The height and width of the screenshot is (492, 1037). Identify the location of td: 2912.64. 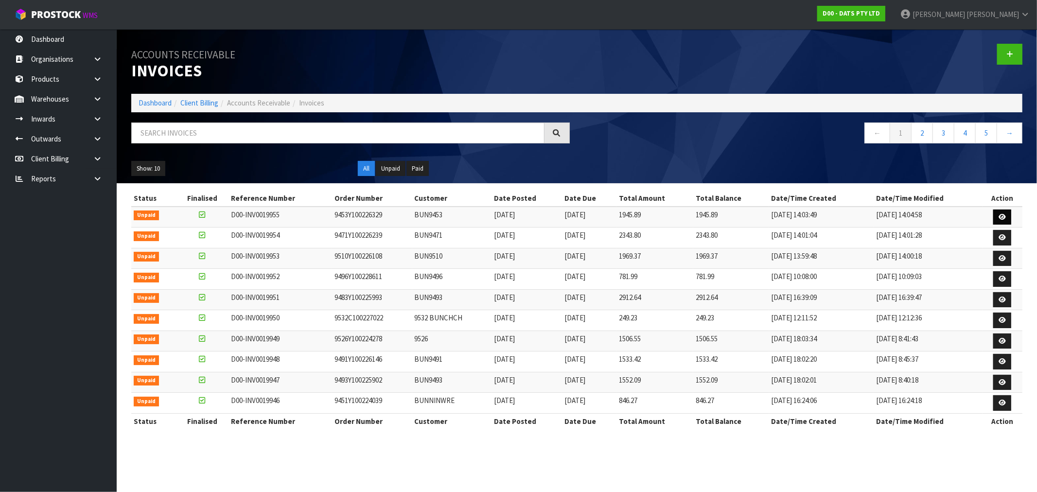
(731, 299).